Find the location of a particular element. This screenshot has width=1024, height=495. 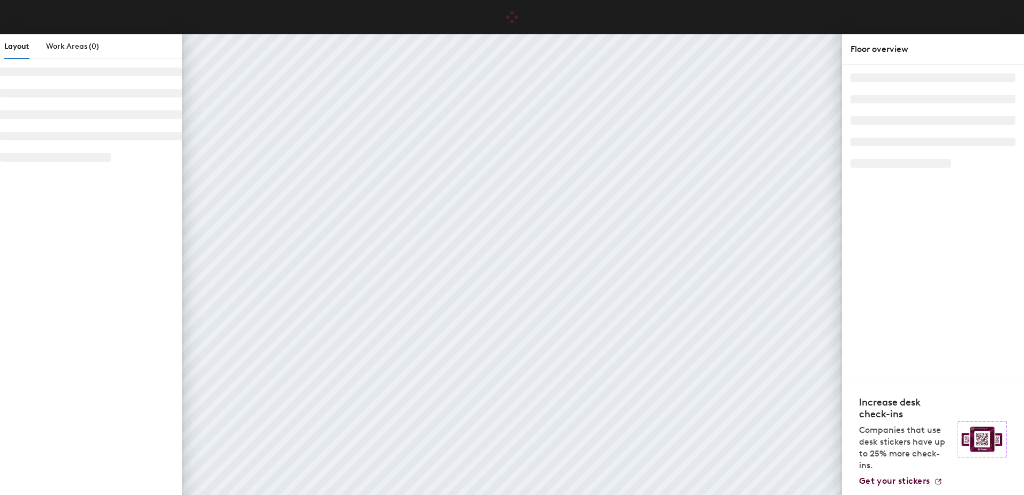

h4: Increase desk check-ins is located at coordinates (905, 408).